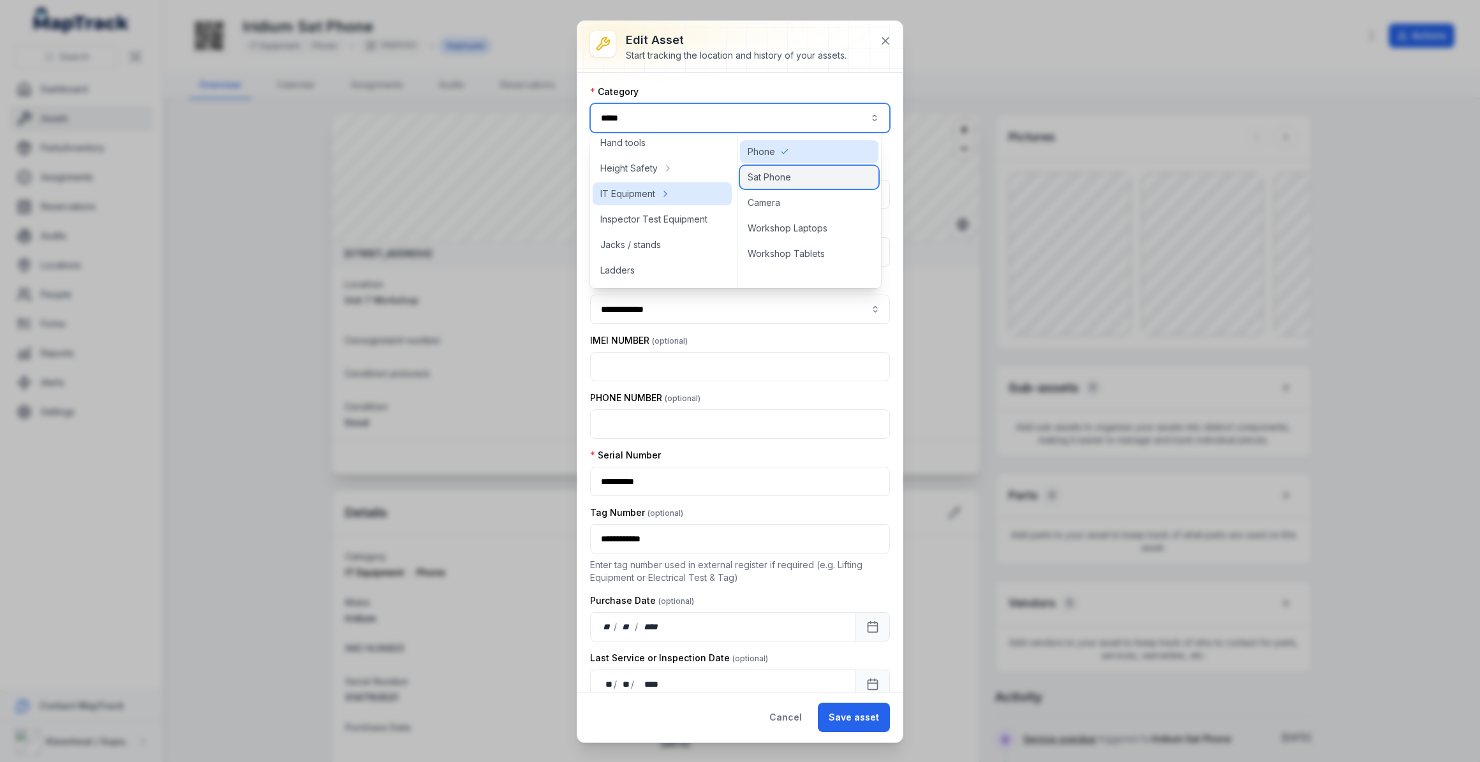  What do you see at coordinates (622, 143) in the screenshot?
I see `span: Hand tools` at bounding box center [622, 143].